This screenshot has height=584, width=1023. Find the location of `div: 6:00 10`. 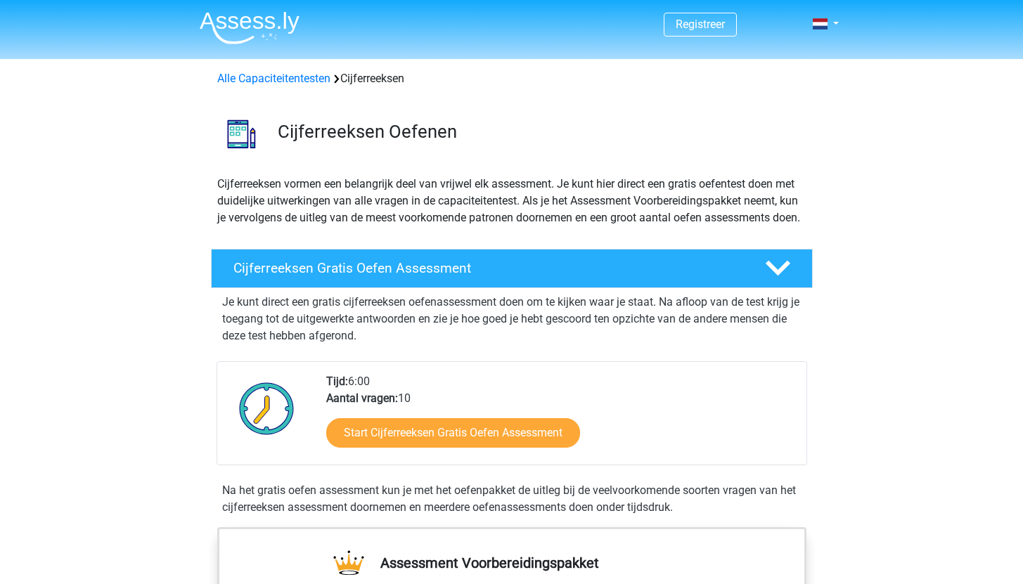

div: 6:00 10 is located at coordinates (560, 419).